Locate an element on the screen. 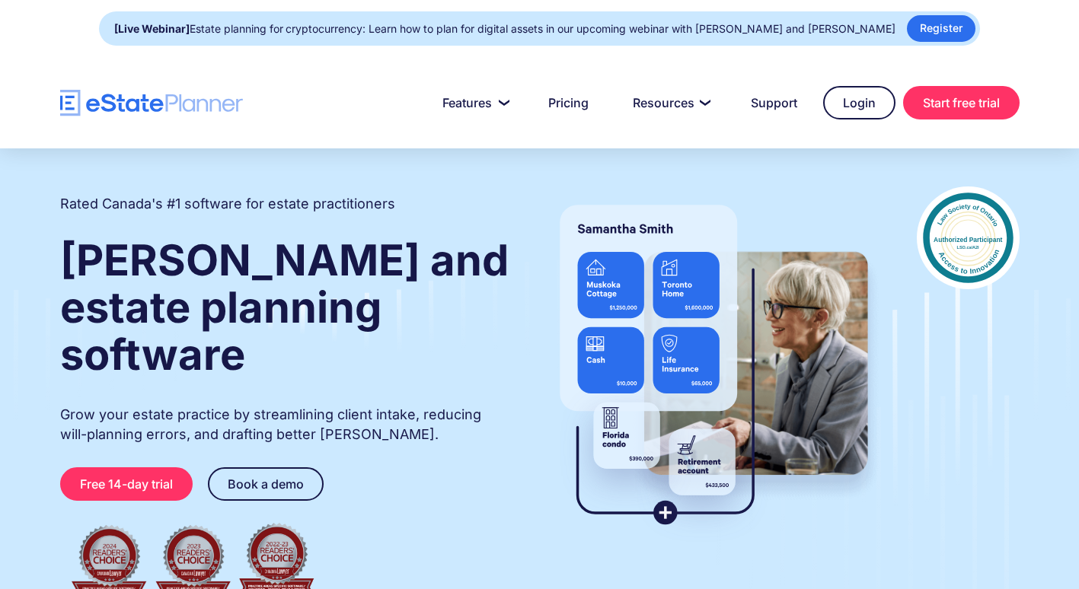 This screenshot has height=589, width=1079. a: home is located at coordinates (151, 103).